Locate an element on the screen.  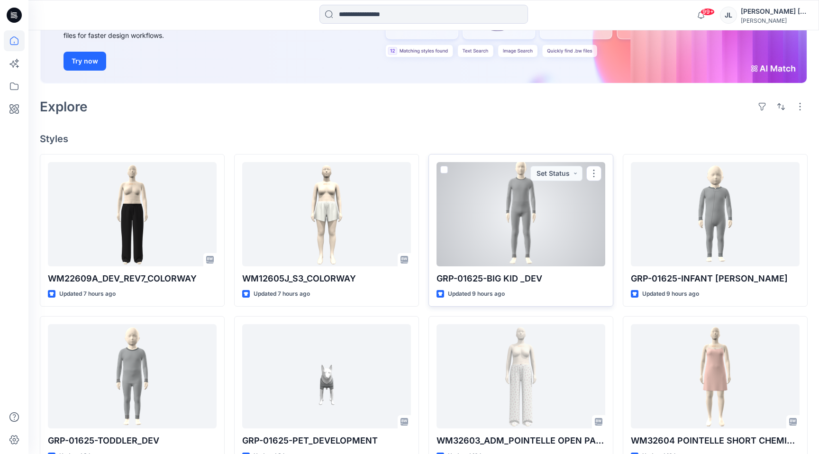
a: GRP-01625-INFANT DEV is located at coordinates (716, 214).